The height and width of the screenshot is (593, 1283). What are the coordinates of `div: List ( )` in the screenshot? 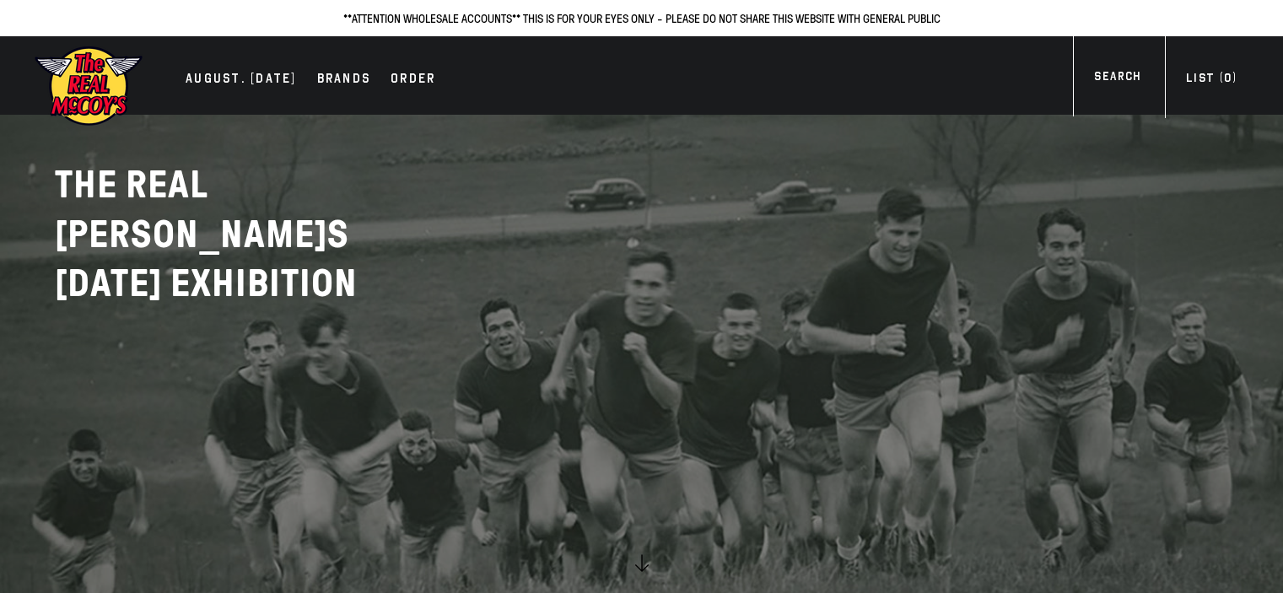 It's located at (1212, 80).